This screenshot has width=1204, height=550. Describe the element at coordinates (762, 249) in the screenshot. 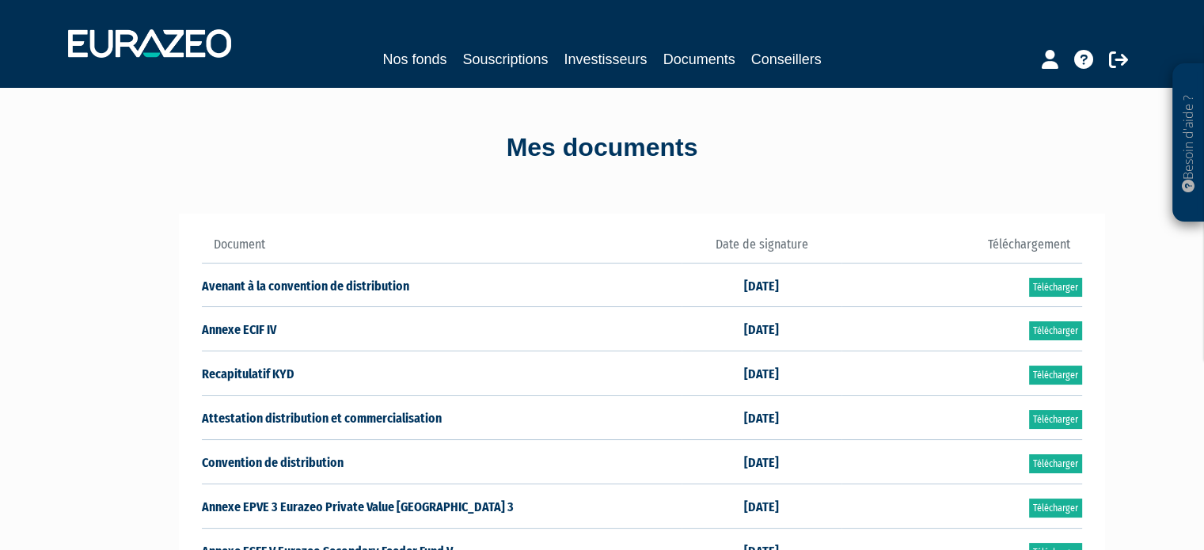

I see `th: Date de signature` at that location.